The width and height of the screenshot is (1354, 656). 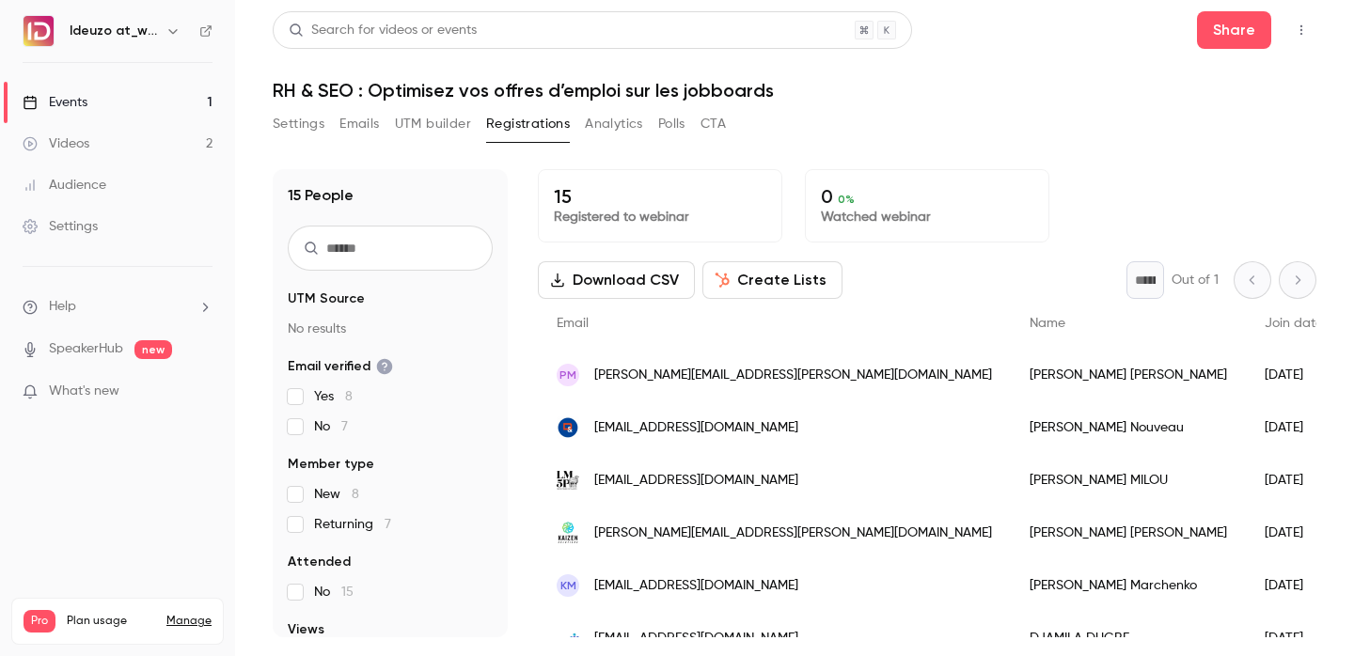 I want to click on h6: Ideuzo at_work, so click(x=114, y=31).